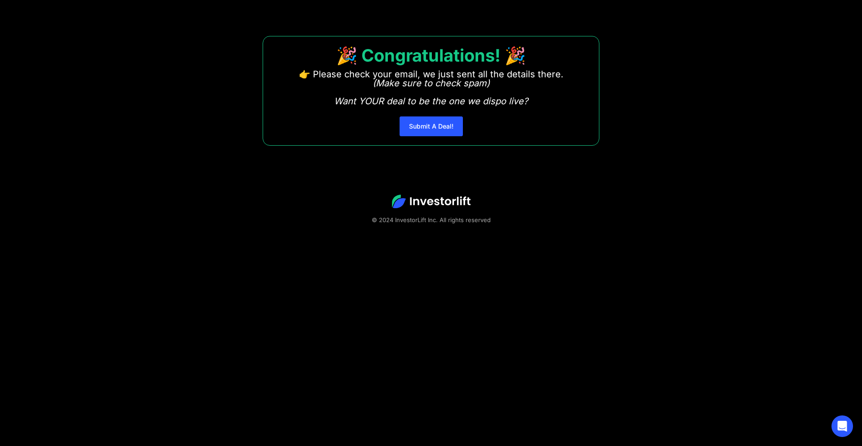 The height and width of the screenshot is (446, 862). I want to click on strong: 🎉 Congratulations! 🎉, so click(431, 55).